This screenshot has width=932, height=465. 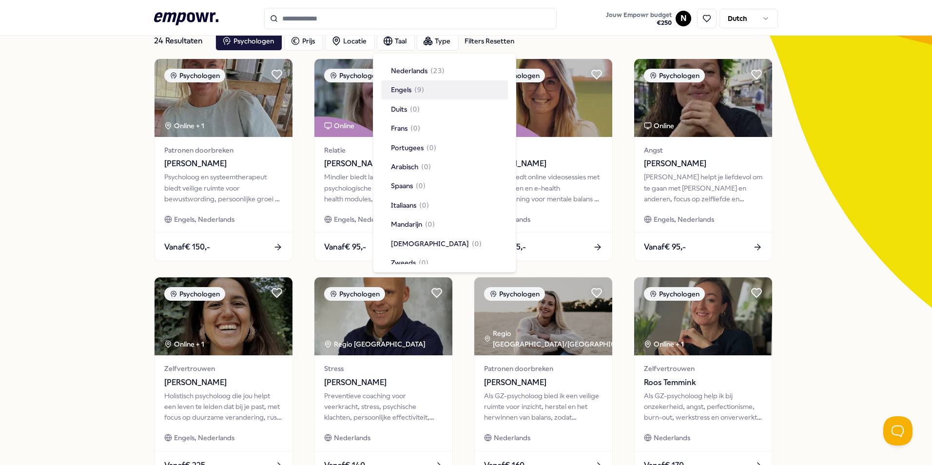 What do you see at coordinates (350, 41) in the screenshot?
I see `button: Locatie` at bounding box center [350, 41].